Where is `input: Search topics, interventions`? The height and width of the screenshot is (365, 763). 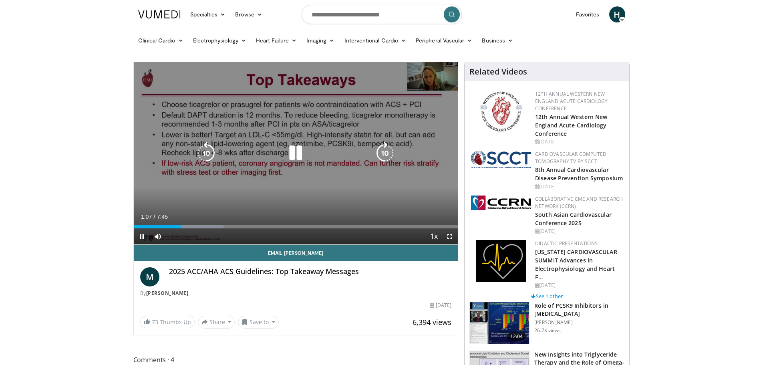 input: Search topics, interventions is located at coordinates (382, 14).